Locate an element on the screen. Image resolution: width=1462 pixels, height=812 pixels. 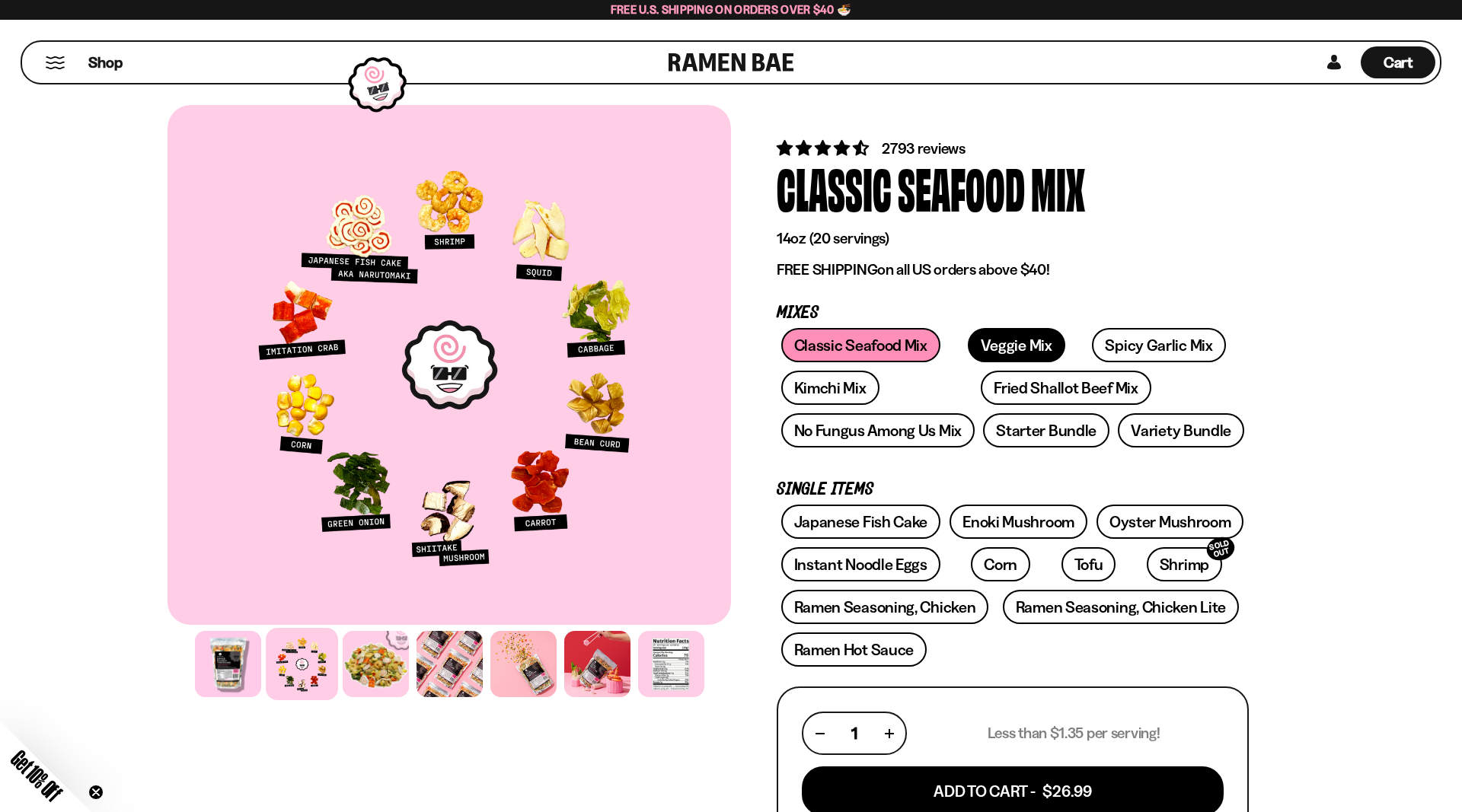
div: Seafood is located at coordinates (962, 187).